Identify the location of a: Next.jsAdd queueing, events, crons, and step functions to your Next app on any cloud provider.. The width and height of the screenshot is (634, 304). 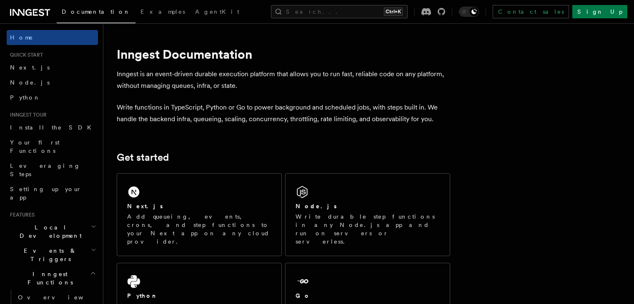
(199, 215).